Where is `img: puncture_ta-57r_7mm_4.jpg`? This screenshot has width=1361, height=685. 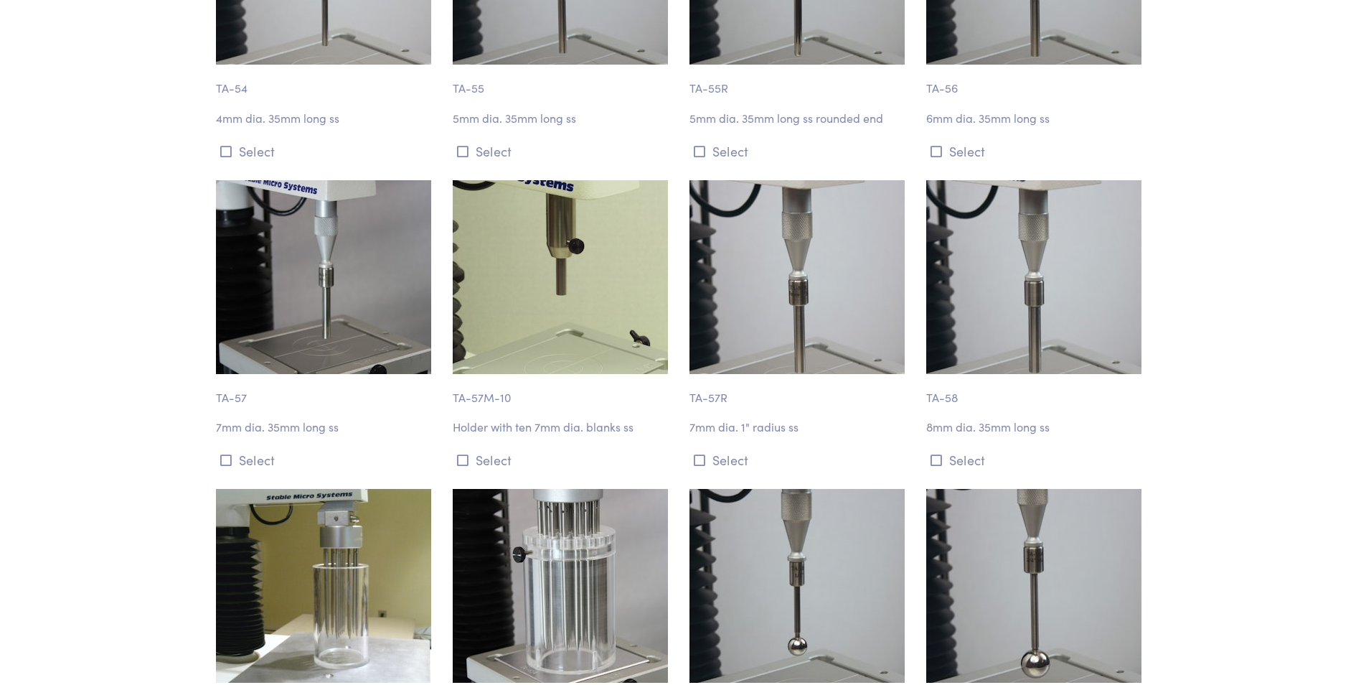 img: puncture_ta-57r_7mm_4.jpg is located at coordinates (797, 277).